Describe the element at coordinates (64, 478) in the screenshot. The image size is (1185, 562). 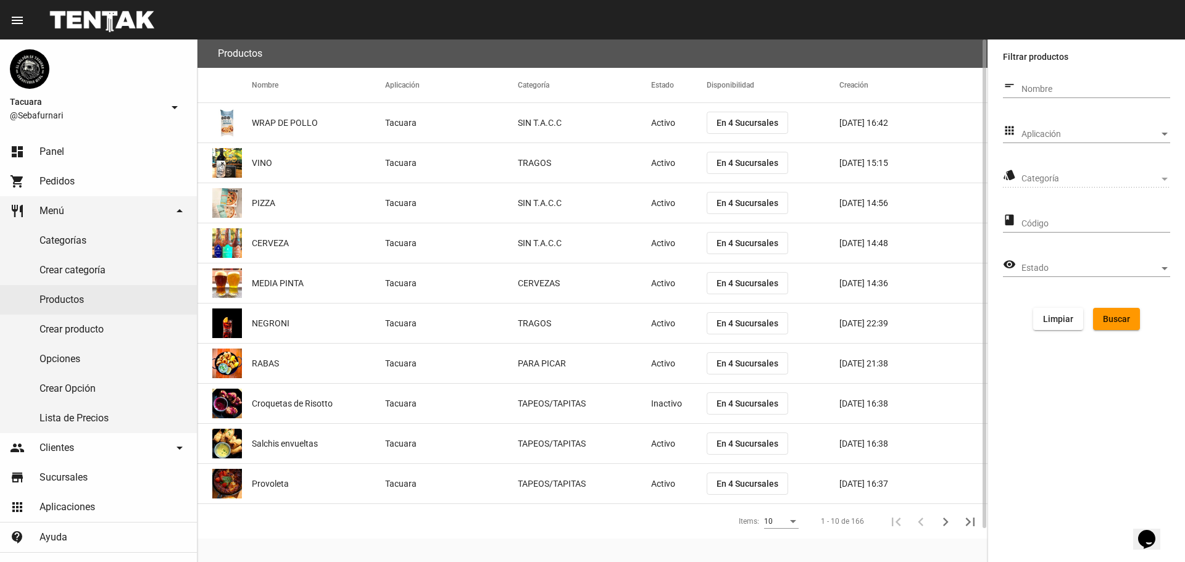
I see `span: Sucursales` at that location.